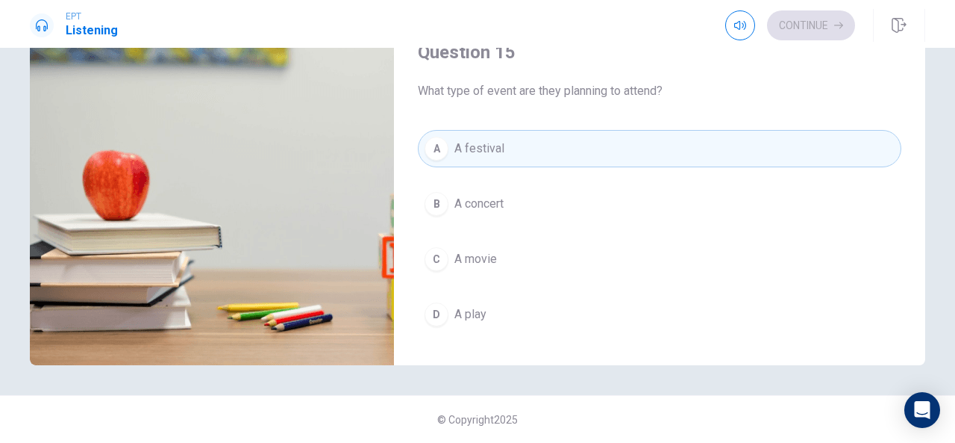 The height and width of the screenshot is (443, 955). I want to click on button: DA play, so click(660, 314).